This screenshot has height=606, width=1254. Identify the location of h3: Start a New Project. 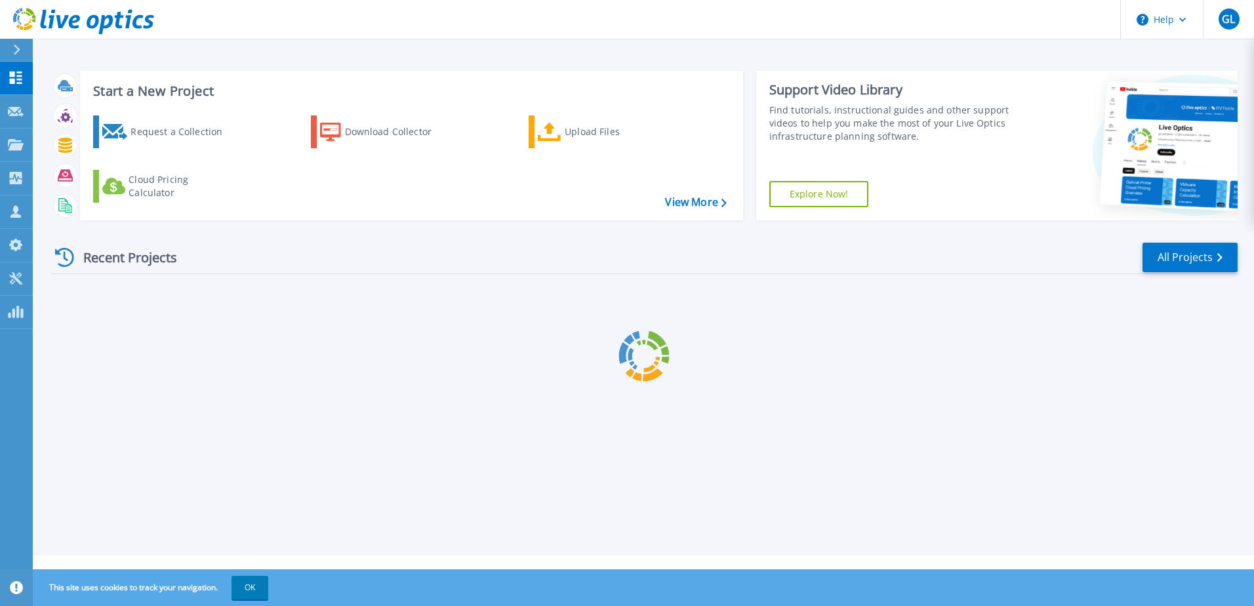
(409, 91).